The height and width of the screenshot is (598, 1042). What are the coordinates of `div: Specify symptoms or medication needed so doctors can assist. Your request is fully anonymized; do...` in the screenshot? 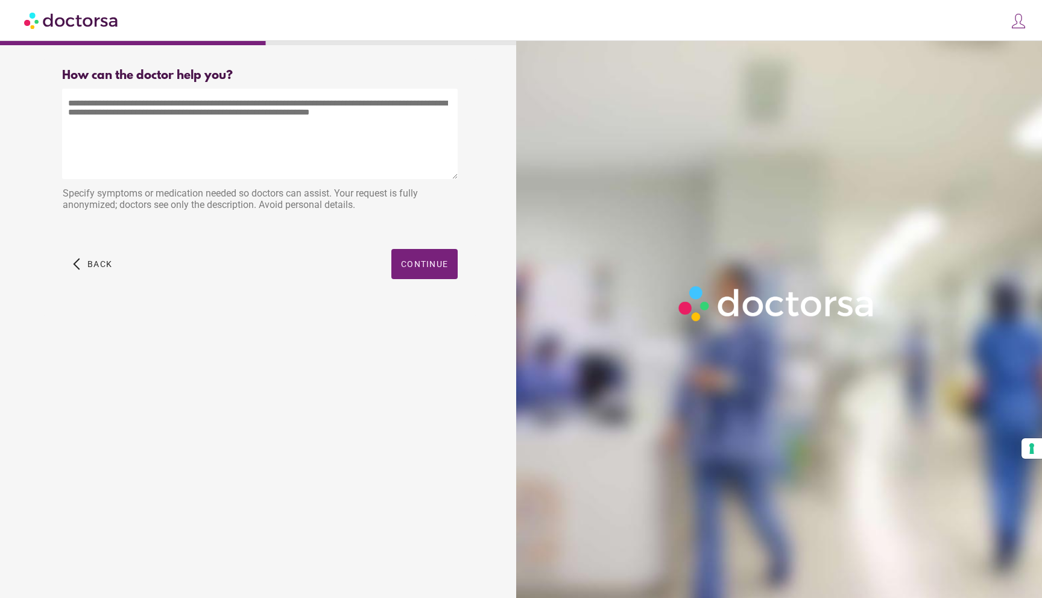 It's located at (260, 200).